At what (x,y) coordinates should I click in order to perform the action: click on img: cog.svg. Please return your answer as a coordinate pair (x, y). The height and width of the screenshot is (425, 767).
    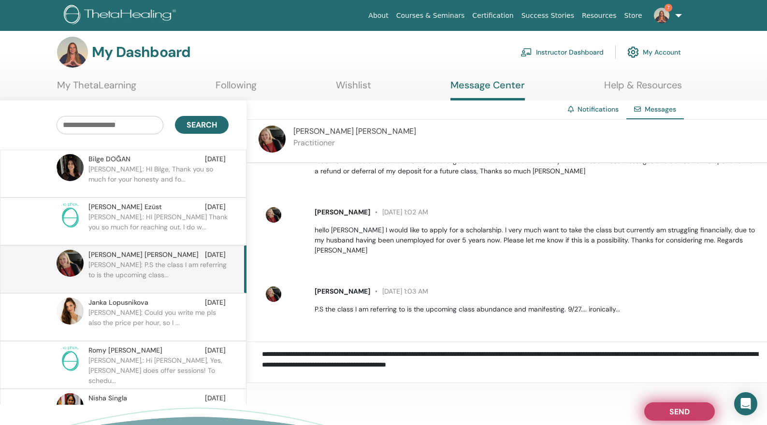
    Looking at the image, I should click on (633, 52).